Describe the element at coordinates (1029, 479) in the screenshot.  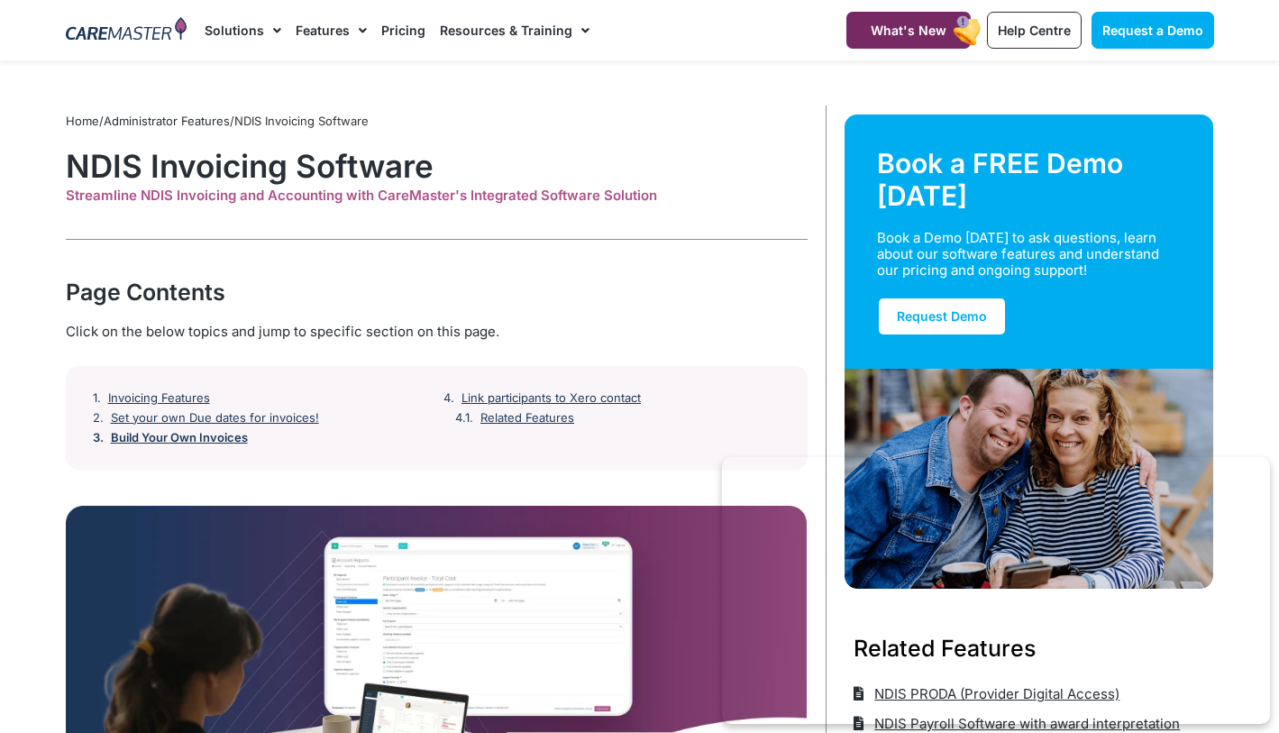
I see `img: Support Worker and NDIS Participant out for a coffee.` at that location.